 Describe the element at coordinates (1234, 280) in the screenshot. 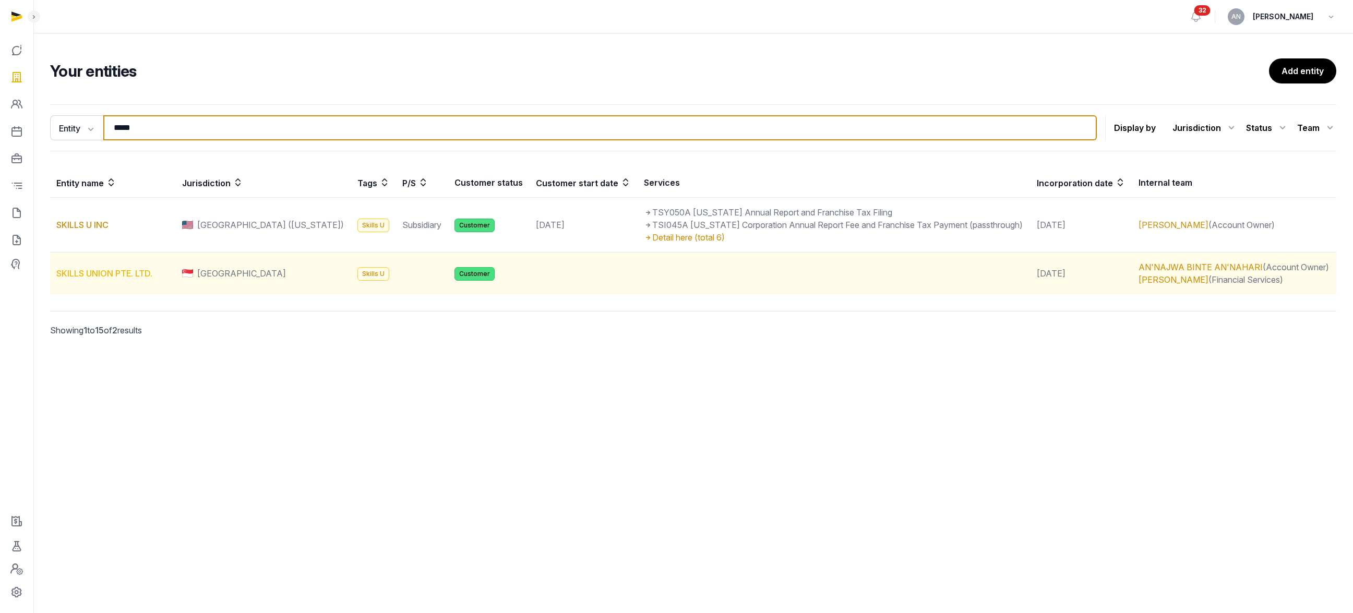

I see `div: (Financial Services)` at that location.